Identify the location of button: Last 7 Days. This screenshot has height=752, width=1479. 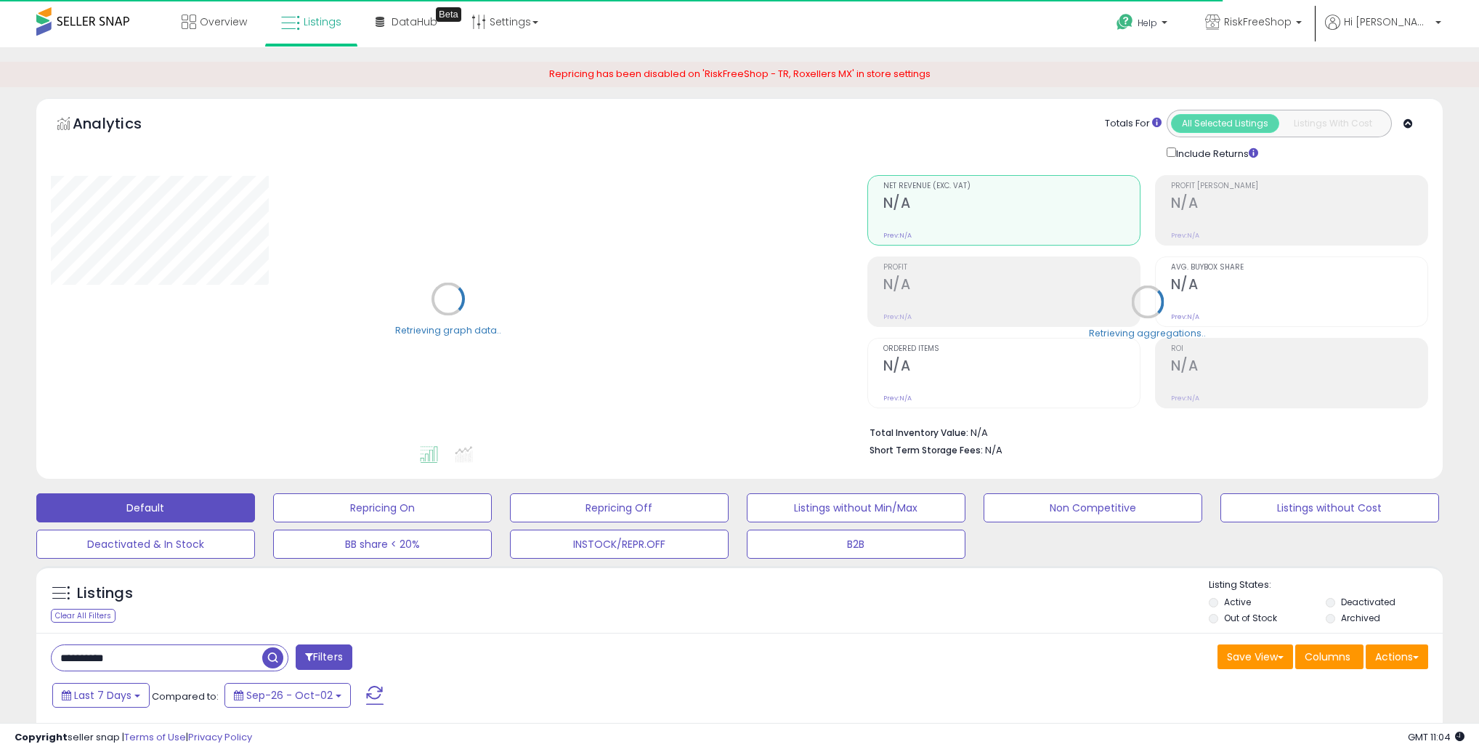
(101, 695).